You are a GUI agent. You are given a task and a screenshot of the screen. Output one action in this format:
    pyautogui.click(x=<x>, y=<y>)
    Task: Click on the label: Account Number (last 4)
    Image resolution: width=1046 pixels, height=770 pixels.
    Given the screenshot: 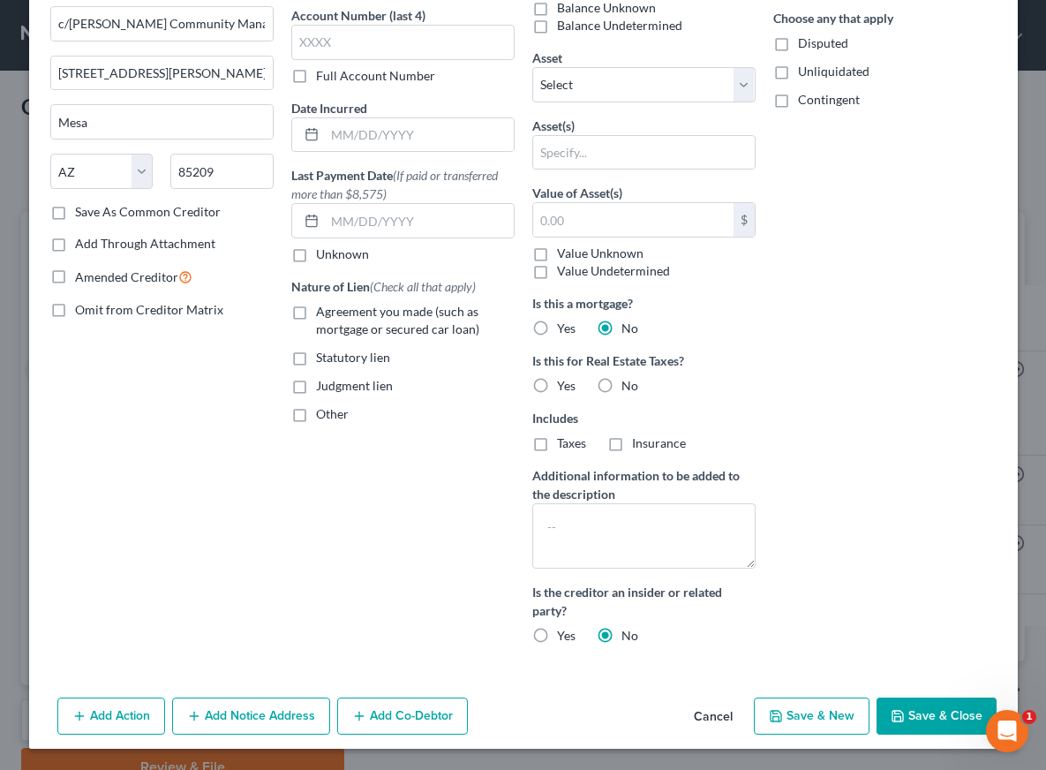 What is the action you would take?
    pyautogui.click(x=358, y=15)
    